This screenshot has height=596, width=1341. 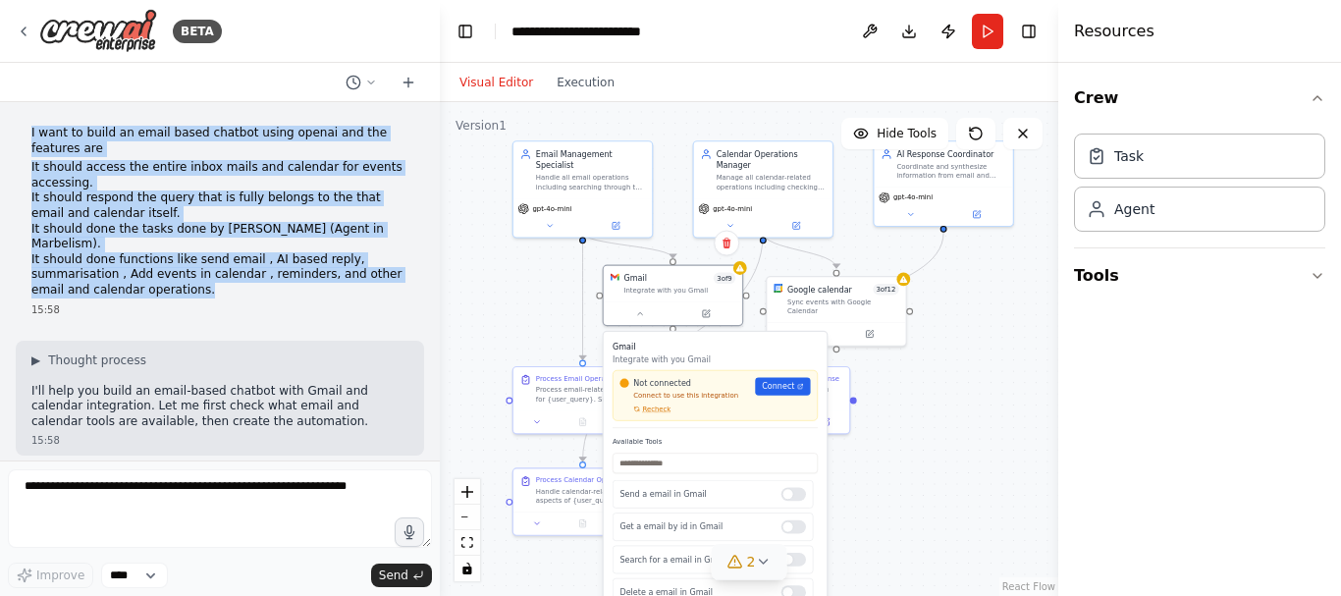 What do you see at coordinates (771, 182) in the screenshot?
I see `div: Manage all calendar-related operations including checking availability, listing events, schedulin...` at bounding box center [771, 182].